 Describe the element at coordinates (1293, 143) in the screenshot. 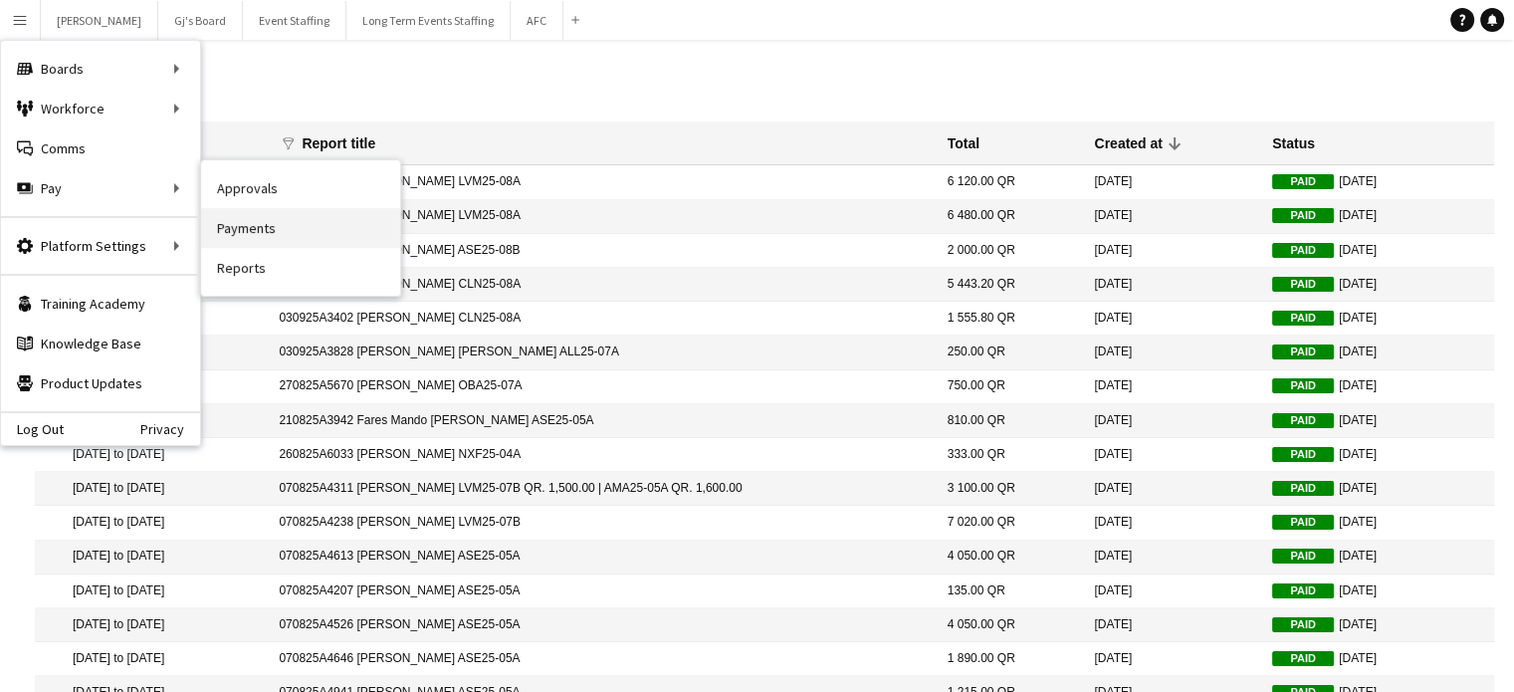

I see `div: Status` at that location.